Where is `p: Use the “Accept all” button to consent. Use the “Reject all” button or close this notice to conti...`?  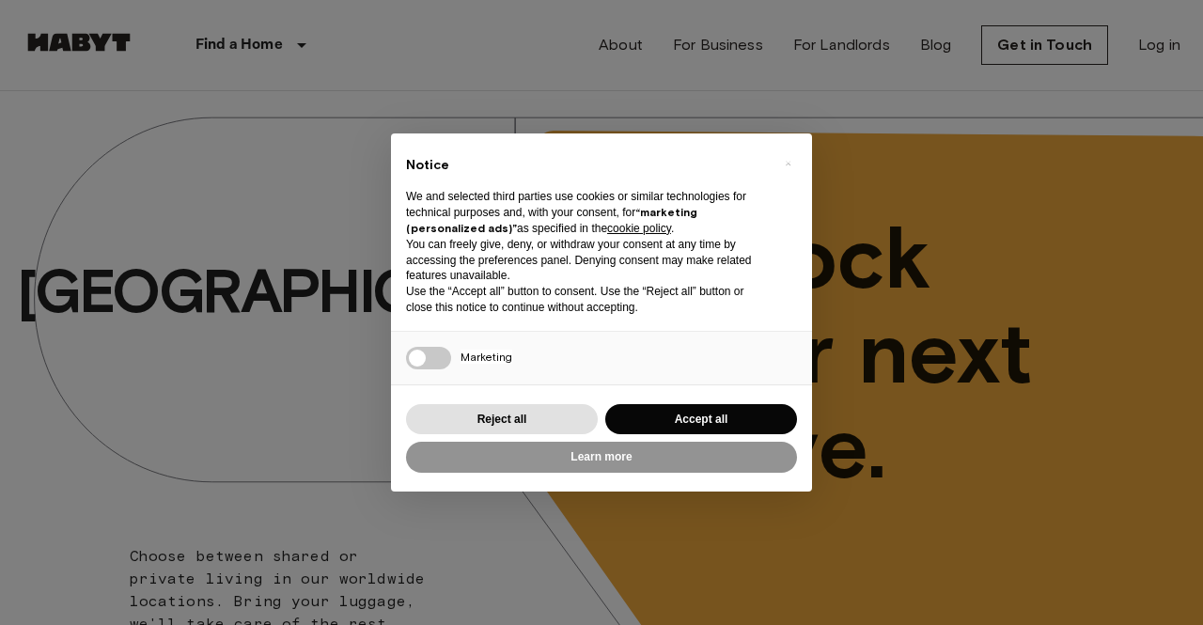 p: Use the “Accept all” button to consent. Use the “Reject all” button or close this notice to conti... is located at coordinates (586, 300).